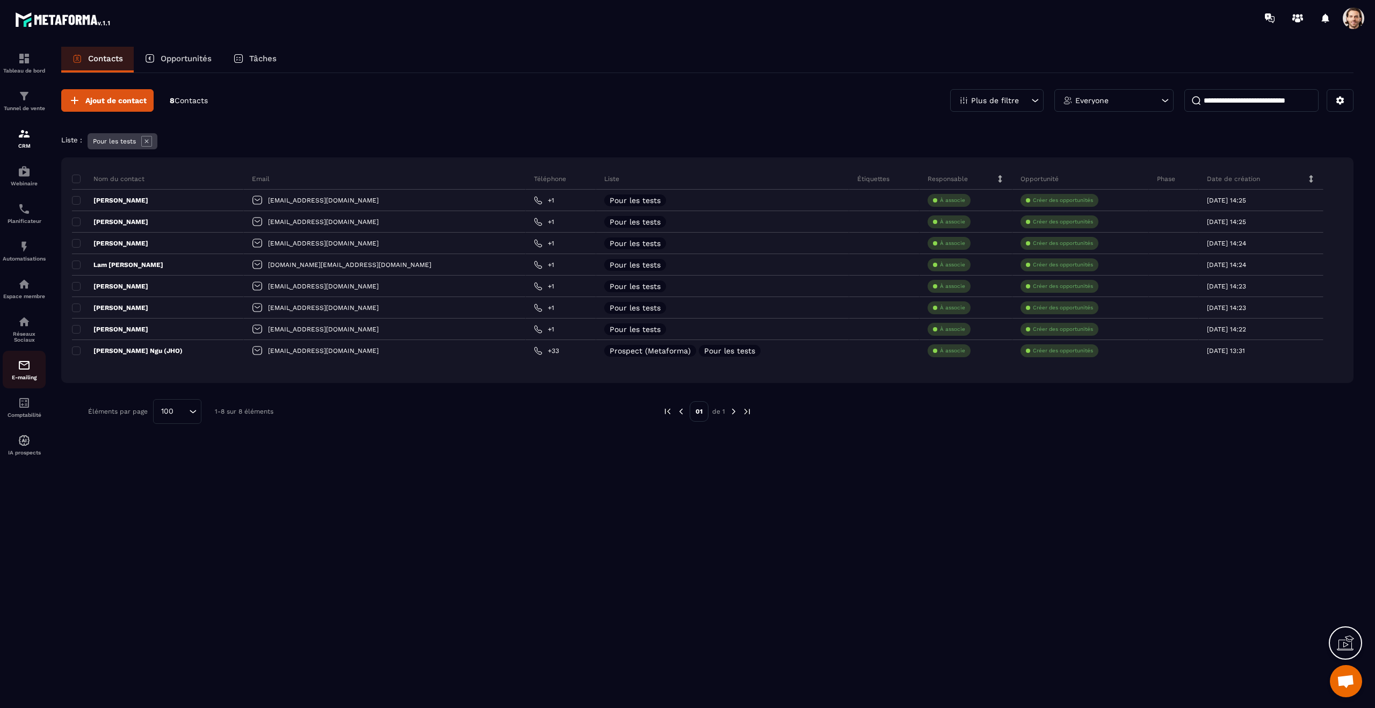 Image resolution: width=1375 pixels, height=708 pixels. I want to click on p: Éléments par page, so click(118, 412).